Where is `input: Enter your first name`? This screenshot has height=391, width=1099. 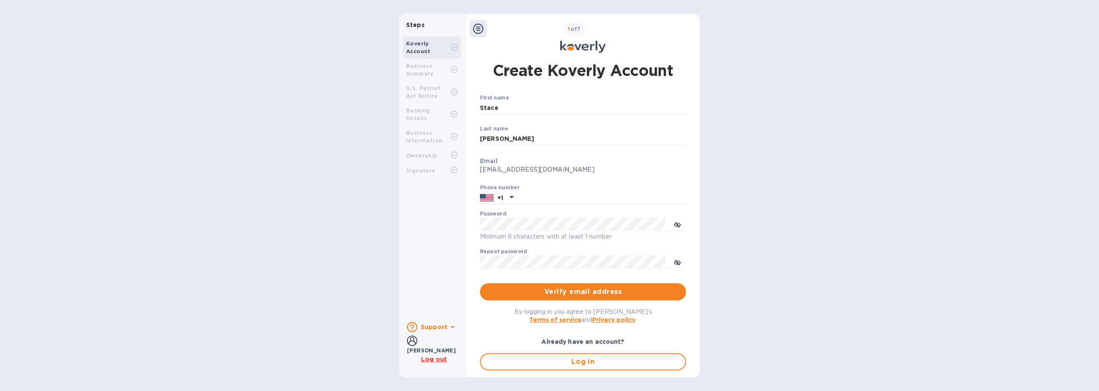 input: Enter your first name is located at coordinates (583, 108).